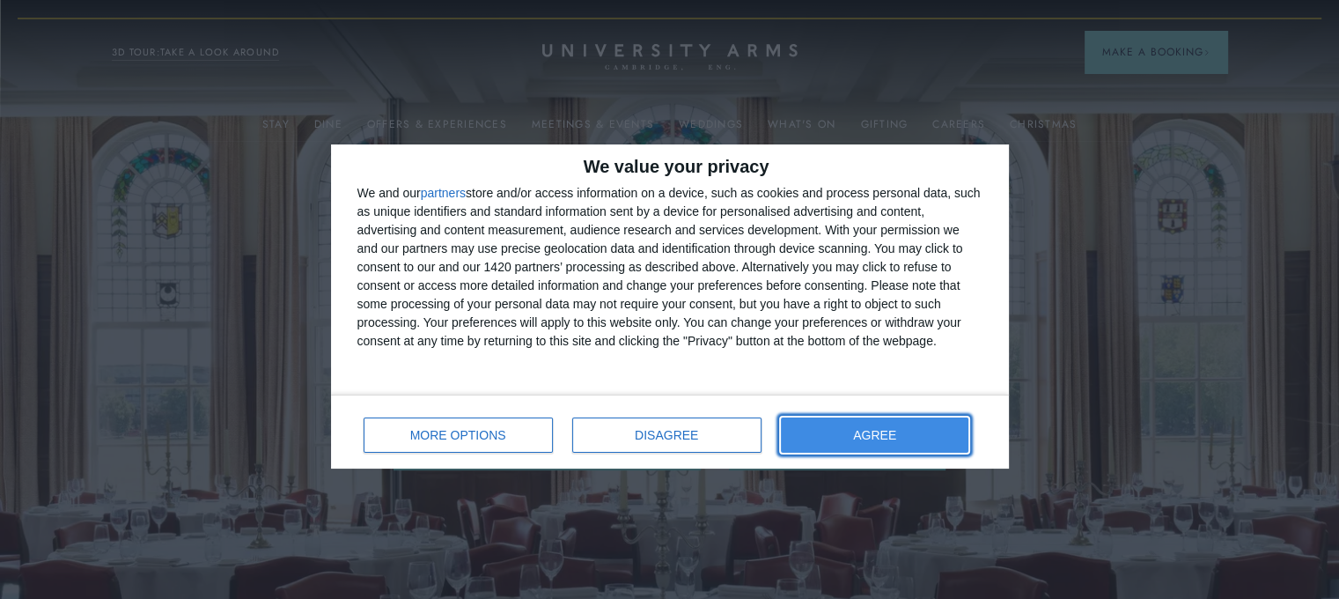 The height and width of the screenshot is (599, 1339). What do you see at coordinates (458, 435) in the screenshot?
I see `span: MORE OPTIONS` at bounding box center [458, 435].